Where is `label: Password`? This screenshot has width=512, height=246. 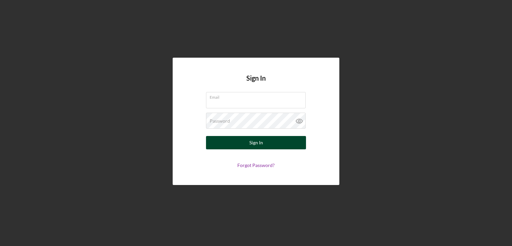
label: Password is located at coordinates (219, 121).